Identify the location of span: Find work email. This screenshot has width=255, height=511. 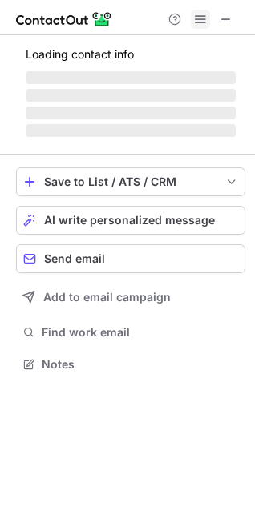
(140, 332).